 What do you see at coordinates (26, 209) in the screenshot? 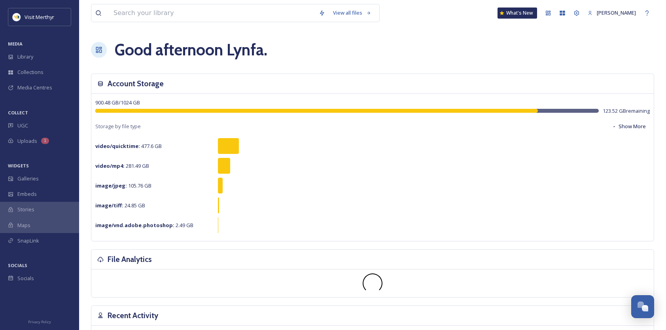
I see `span: Stories` at bounding box center [26, 209].